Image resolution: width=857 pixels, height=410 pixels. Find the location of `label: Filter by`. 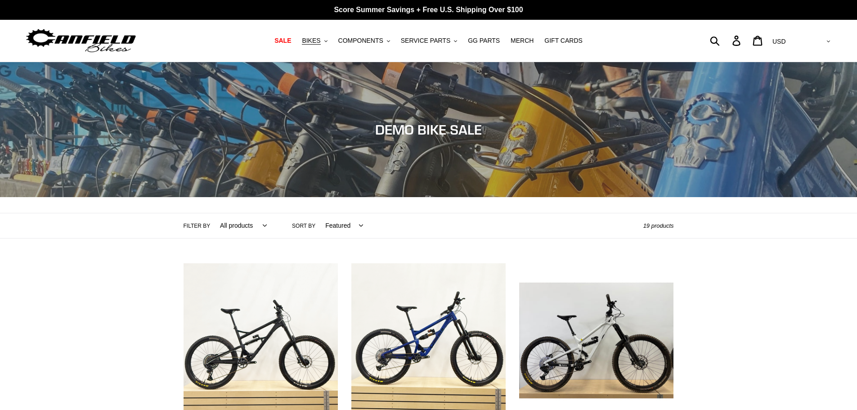

label: Filter by is located at coordinates (197, 226).